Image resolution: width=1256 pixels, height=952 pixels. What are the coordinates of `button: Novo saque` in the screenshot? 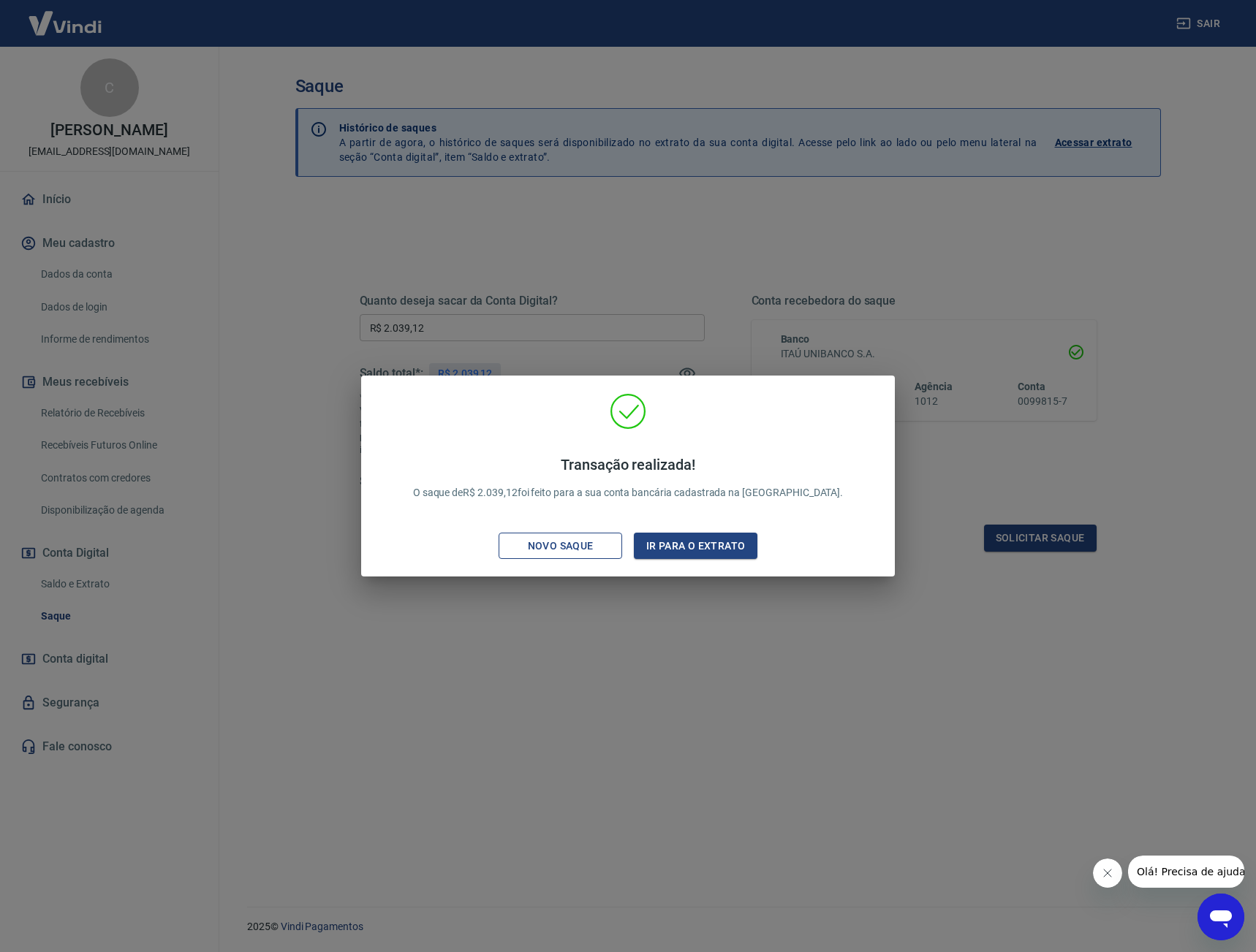 It's located at (560, 545).